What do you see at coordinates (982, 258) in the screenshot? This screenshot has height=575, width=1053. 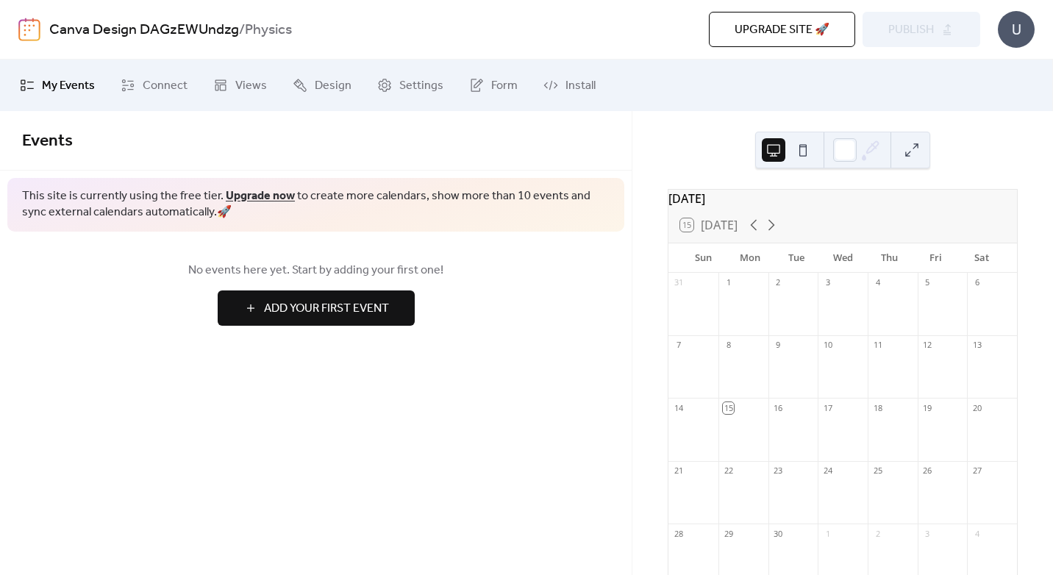 I see `div: Sat` at bounding box center [982, 258].